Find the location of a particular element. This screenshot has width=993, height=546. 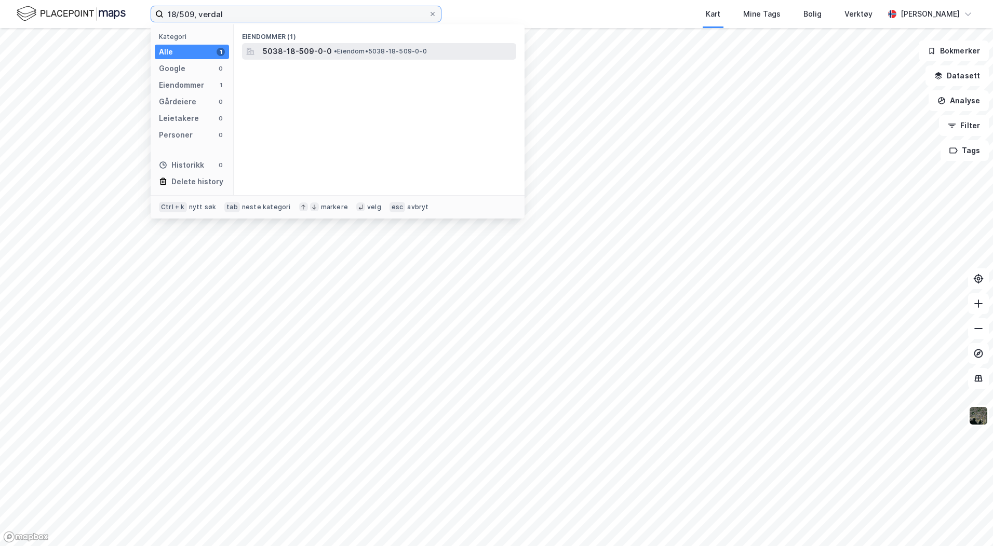

div: Eiendommer is located at coordinates (181, 85).